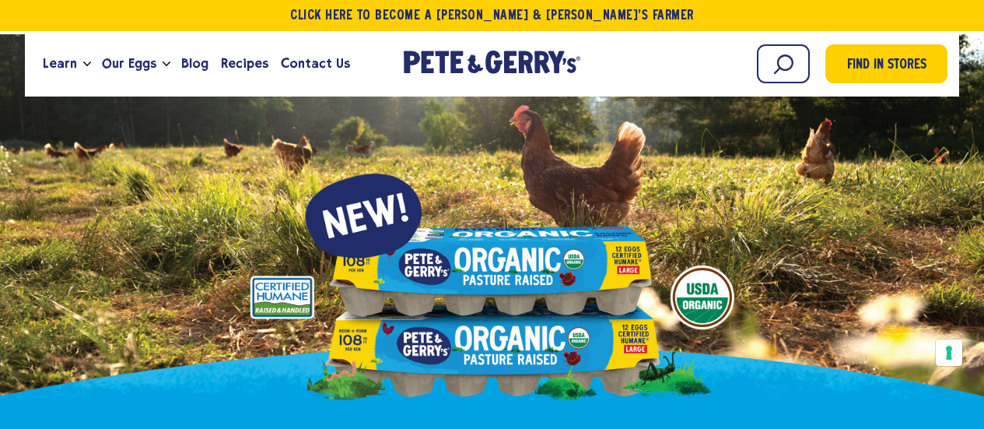 This screenshot has height=429, width=984. Describe the element at coordinates (195, 63) in the screenshot. I see `span: Blog` at that location.